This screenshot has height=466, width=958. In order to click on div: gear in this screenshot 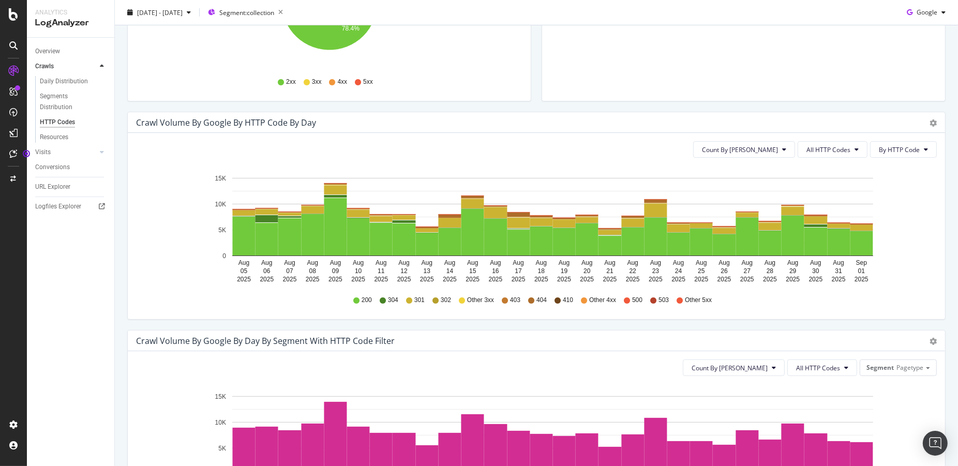, I will do `click(933, 341)`.